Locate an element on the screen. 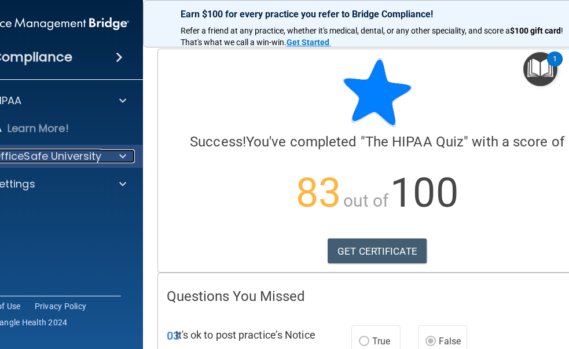  span: False is located at coordinates (449, 341).